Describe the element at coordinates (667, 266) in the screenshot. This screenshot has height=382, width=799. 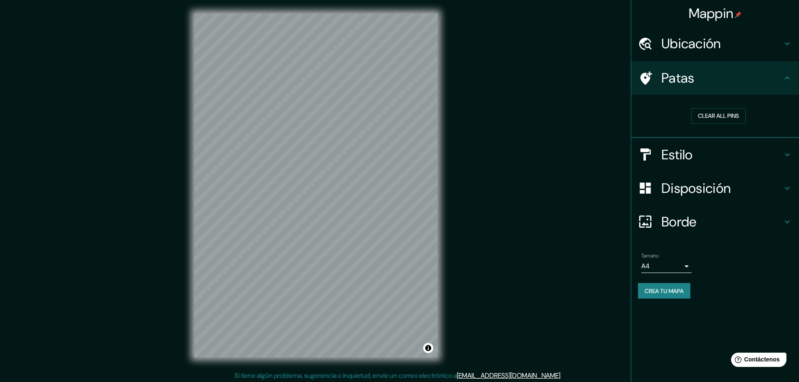
I see `div: A4` at that location.